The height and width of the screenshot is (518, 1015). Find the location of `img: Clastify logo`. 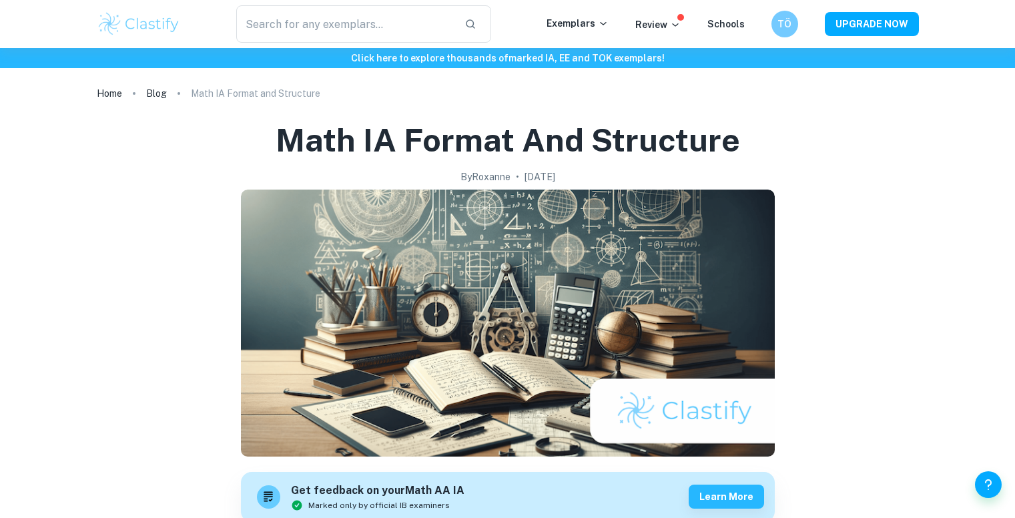

img: Clastify logo is located at coordinates (139, 24).